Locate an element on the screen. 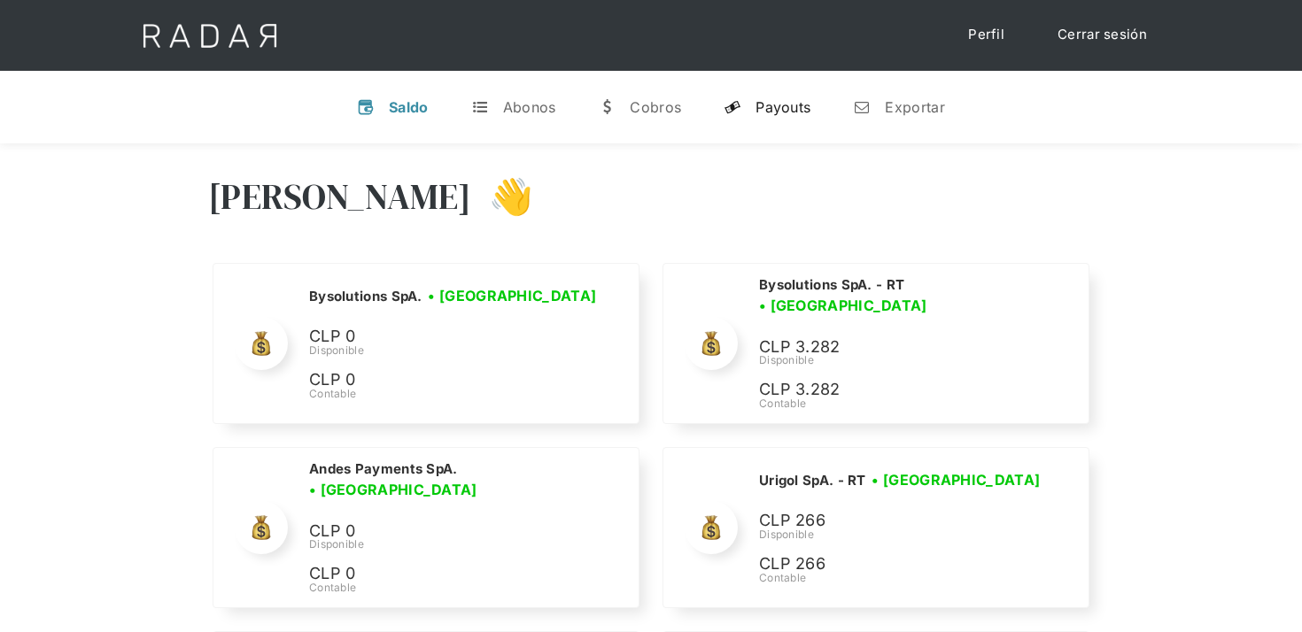  div: t is located at coordinates (480, 107).